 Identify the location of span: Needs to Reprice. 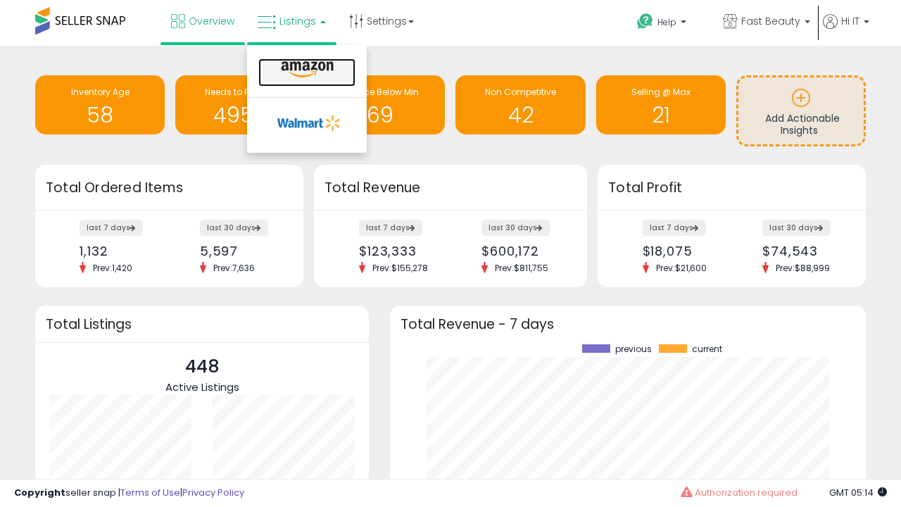
(240, 92).